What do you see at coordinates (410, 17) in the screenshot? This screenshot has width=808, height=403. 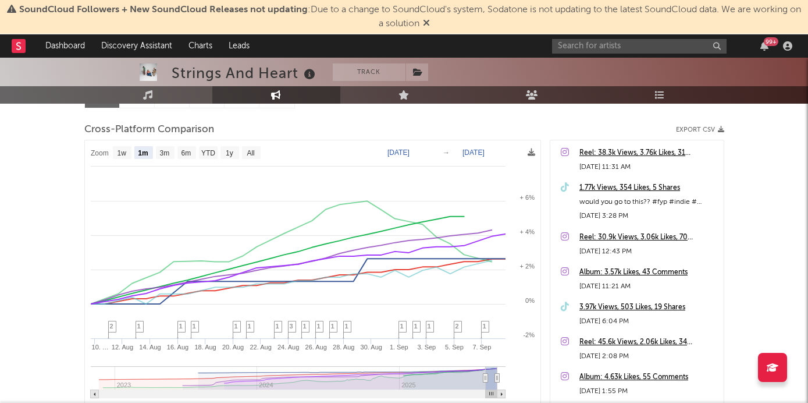 I see `span: : Due to a change to SoundCloud's system, Sodatone is not updating to the latest SoundCloud data....` at bounding box center [410, 17].